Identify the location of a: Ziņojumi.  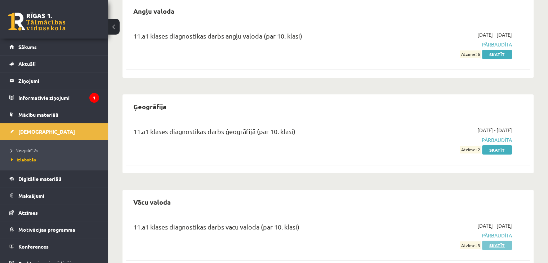
(54, 81).